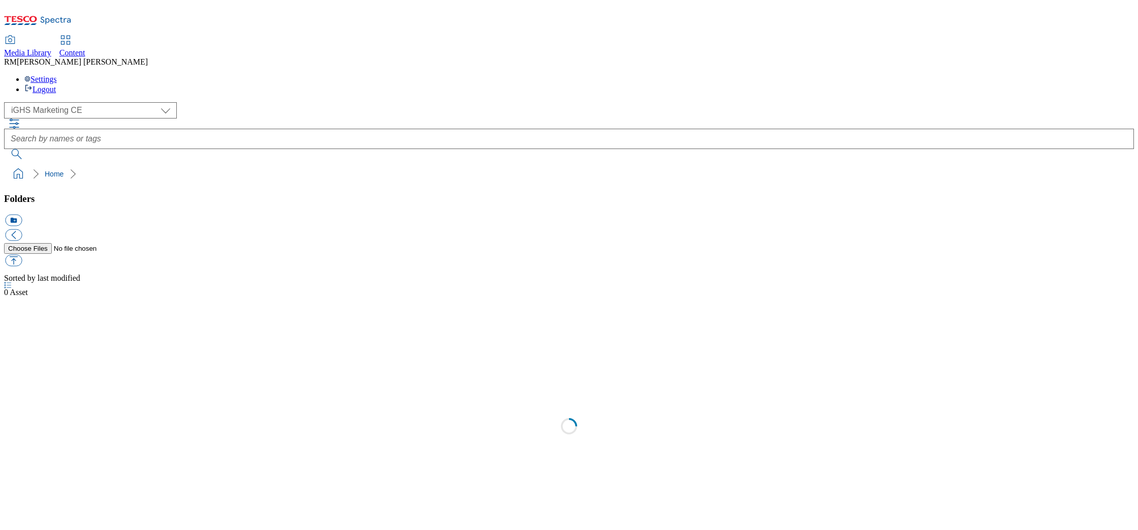  Describe the element at coordinates (18, 174) in the screenshot. I see `a: home` at that location.